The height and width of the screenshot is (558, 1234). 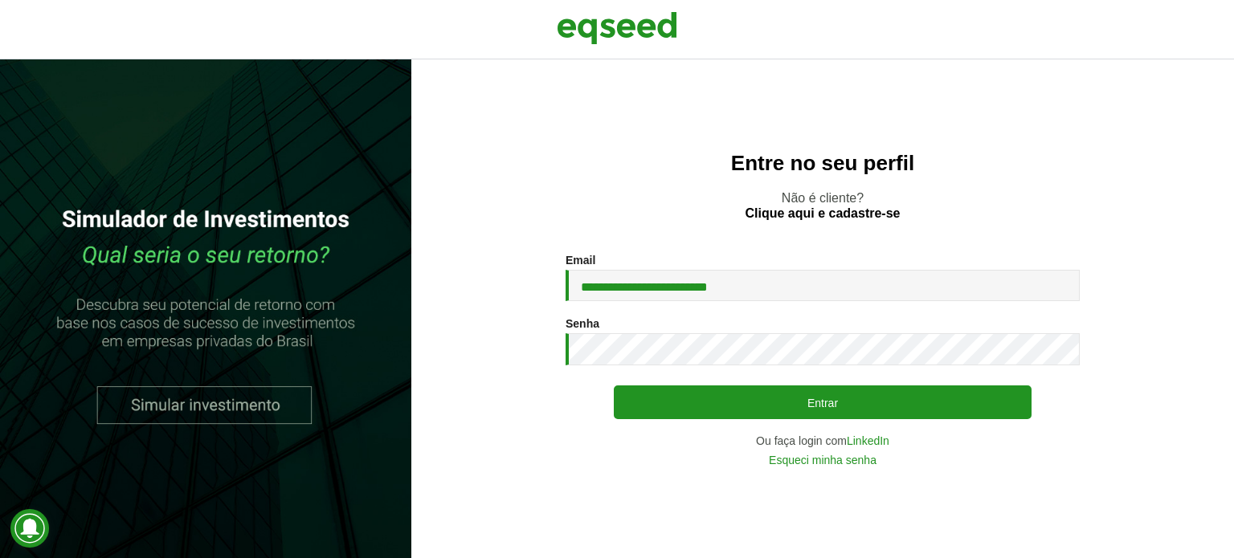 I want to click on label: Senha, so click(x=582, y=324).